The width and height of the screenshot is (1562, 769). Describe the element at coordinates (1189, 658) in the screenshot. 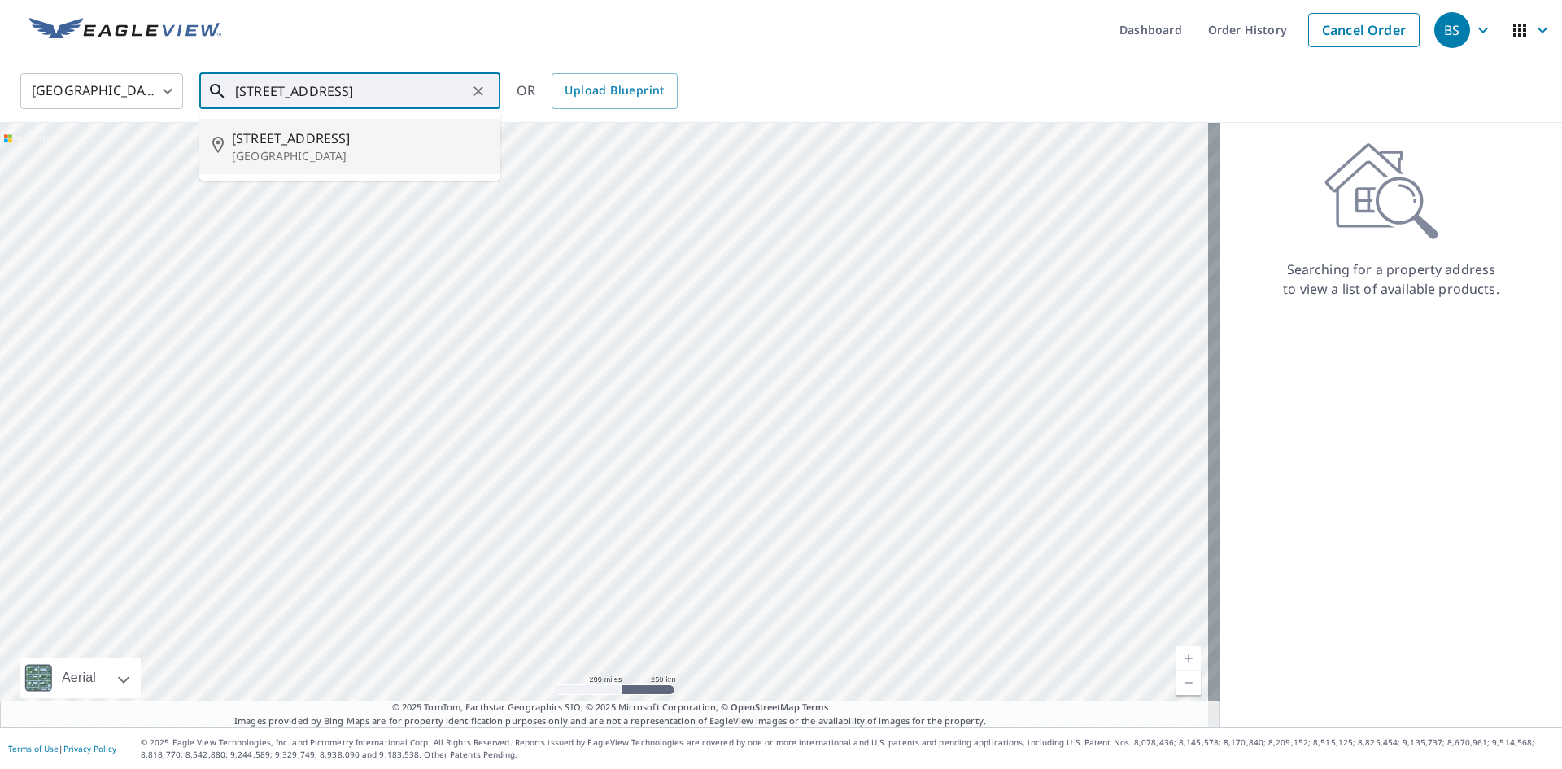

I see `a: Current Level 5, Zoom In` at that location.